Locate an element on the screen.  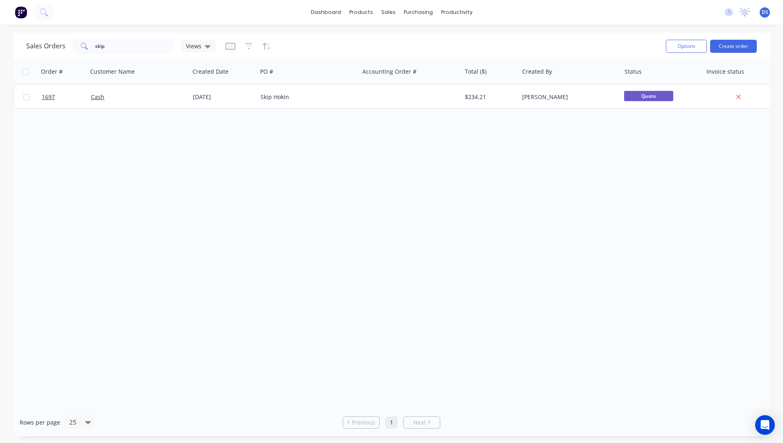
div: productivity is located at coordinates (456, 12).